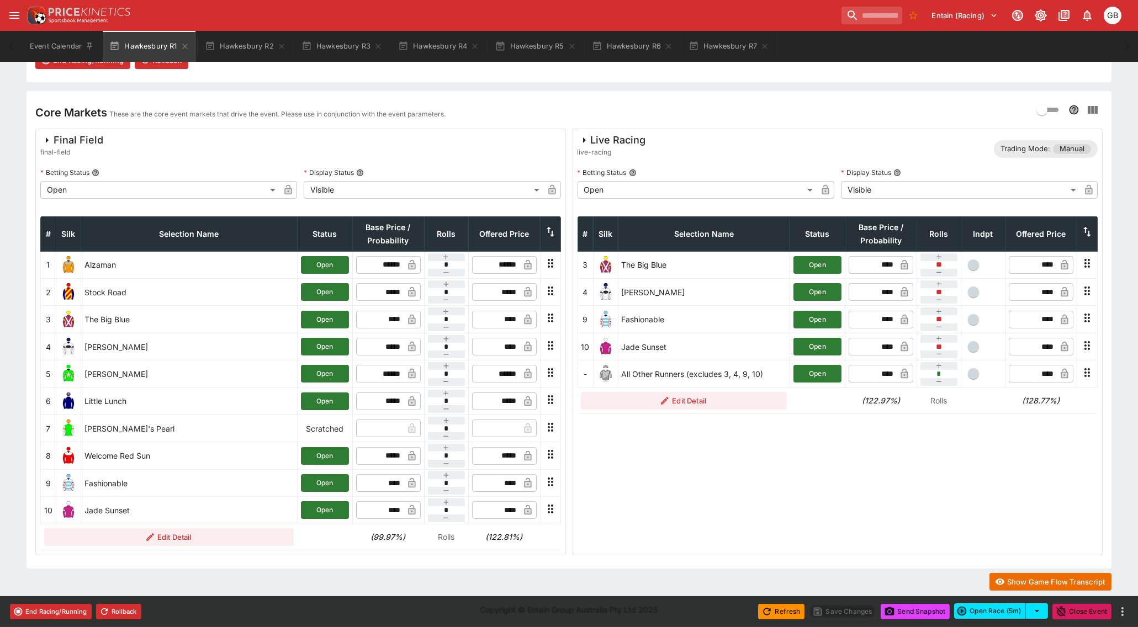  I want to click on img: blank-silk.png, so click(606, 374).